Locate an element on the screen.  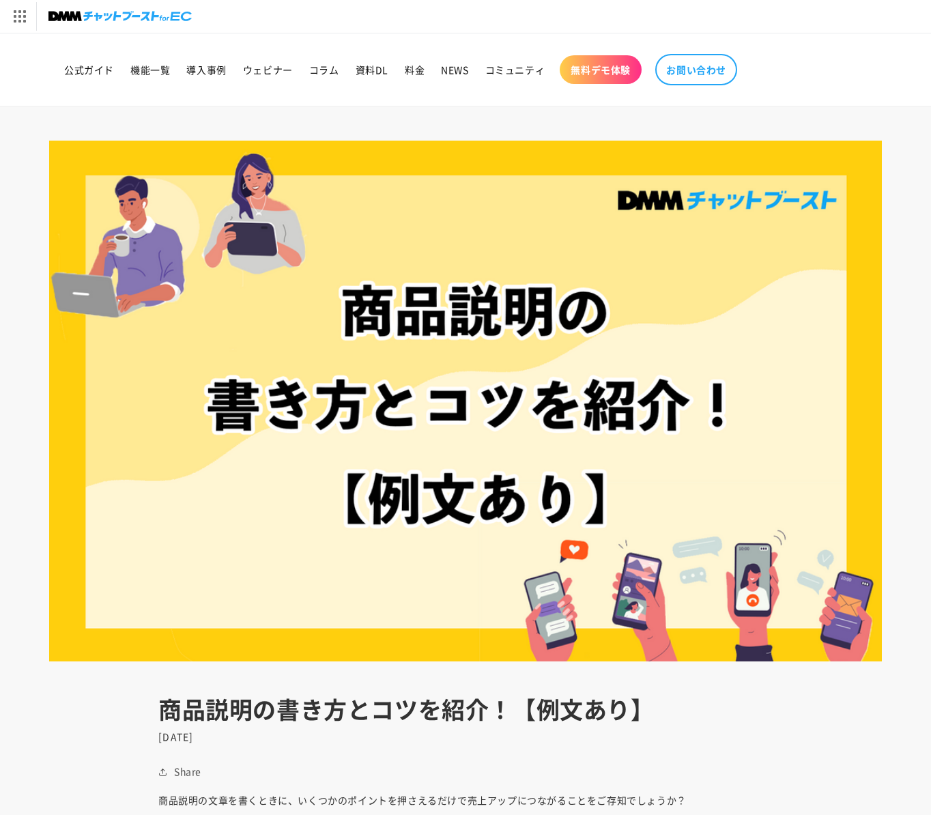
span: 導入事例 is located at coordinates (206, 70).